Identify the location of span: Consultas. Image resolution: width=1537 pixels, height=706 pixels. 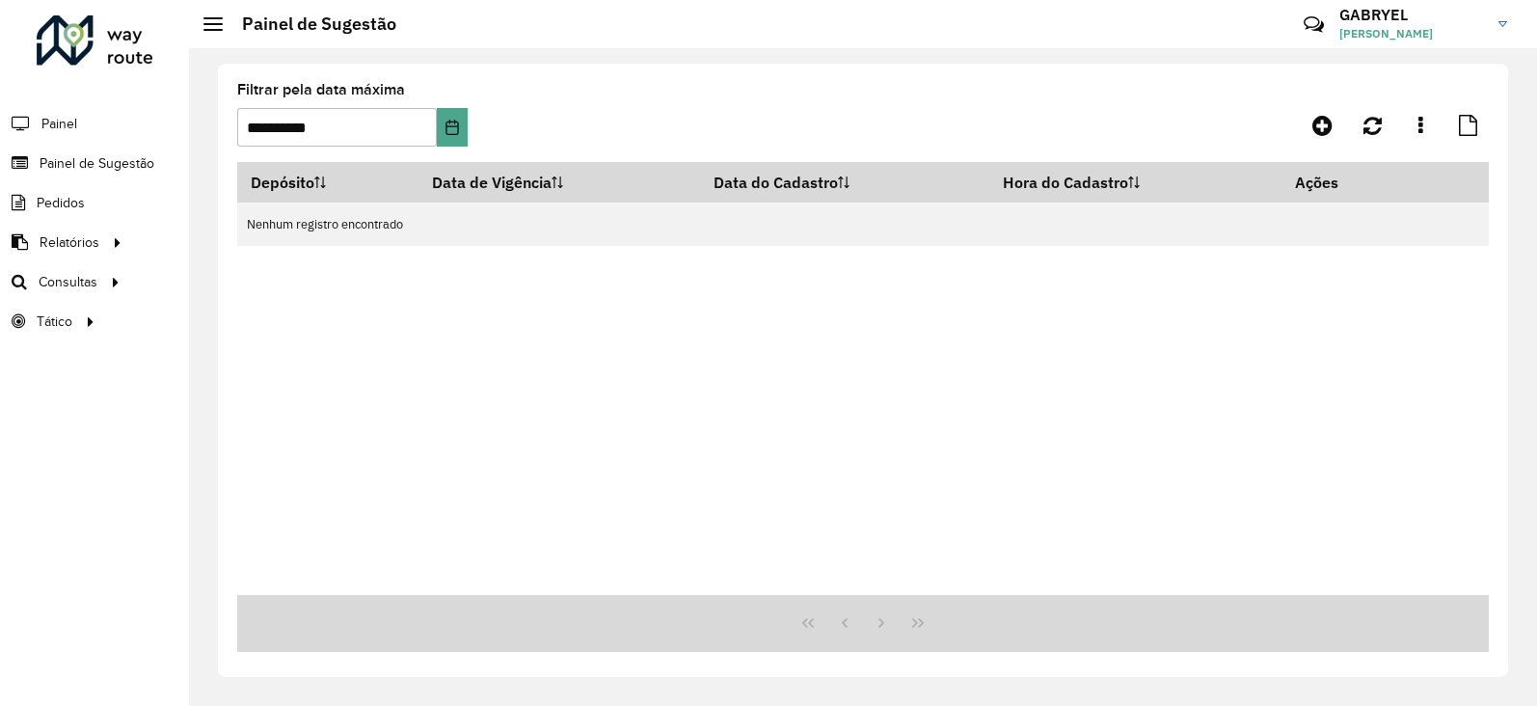
(68, 282).